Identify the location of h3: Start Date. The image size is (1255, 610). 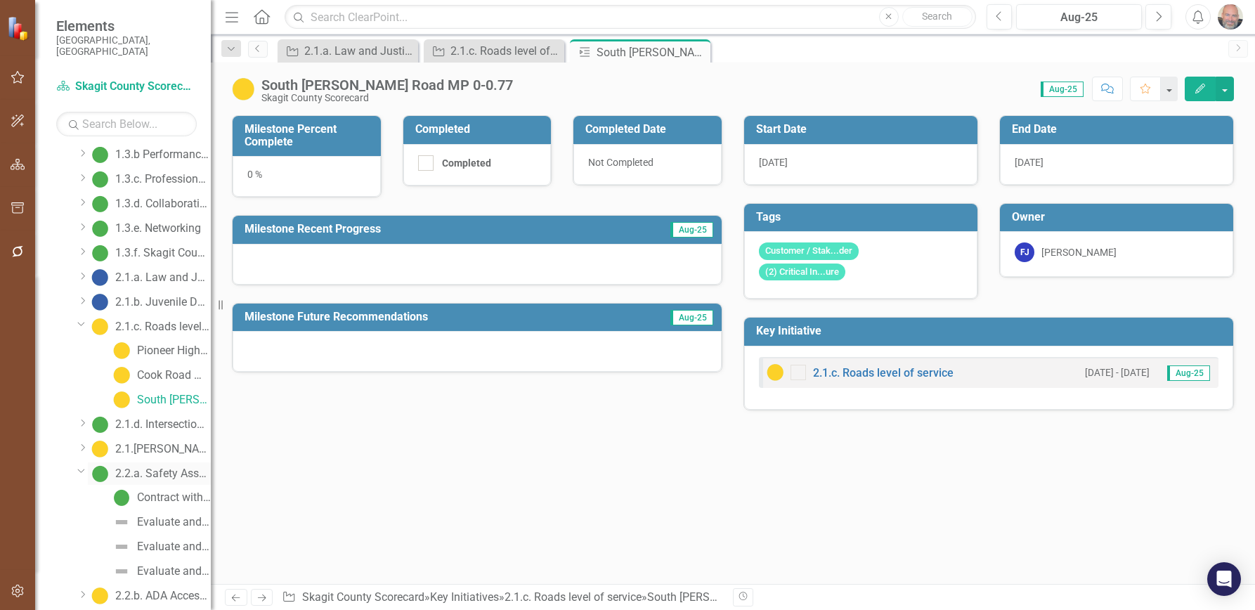
(863, 129).